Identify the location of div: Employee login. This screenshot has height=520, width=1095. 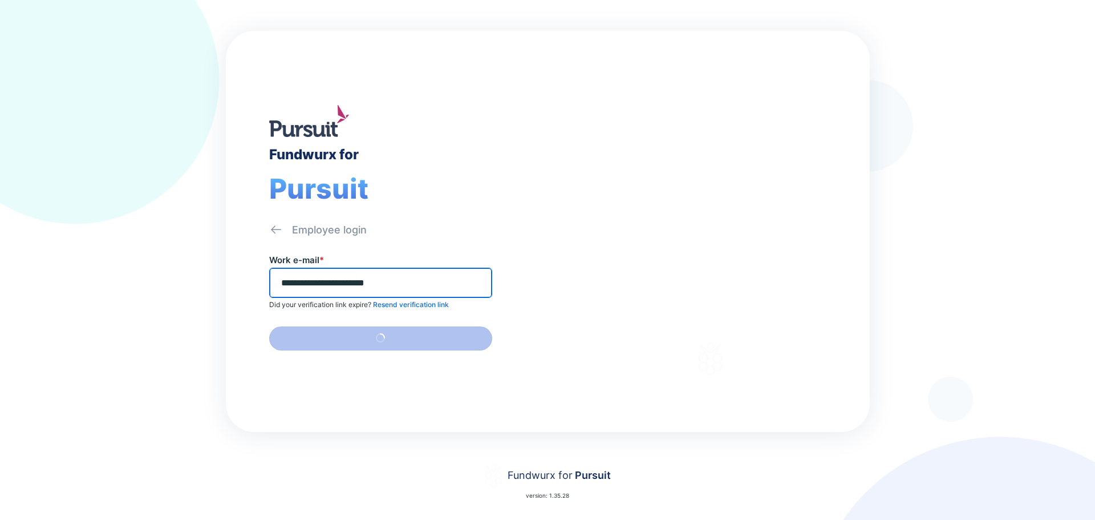
(329, 230).